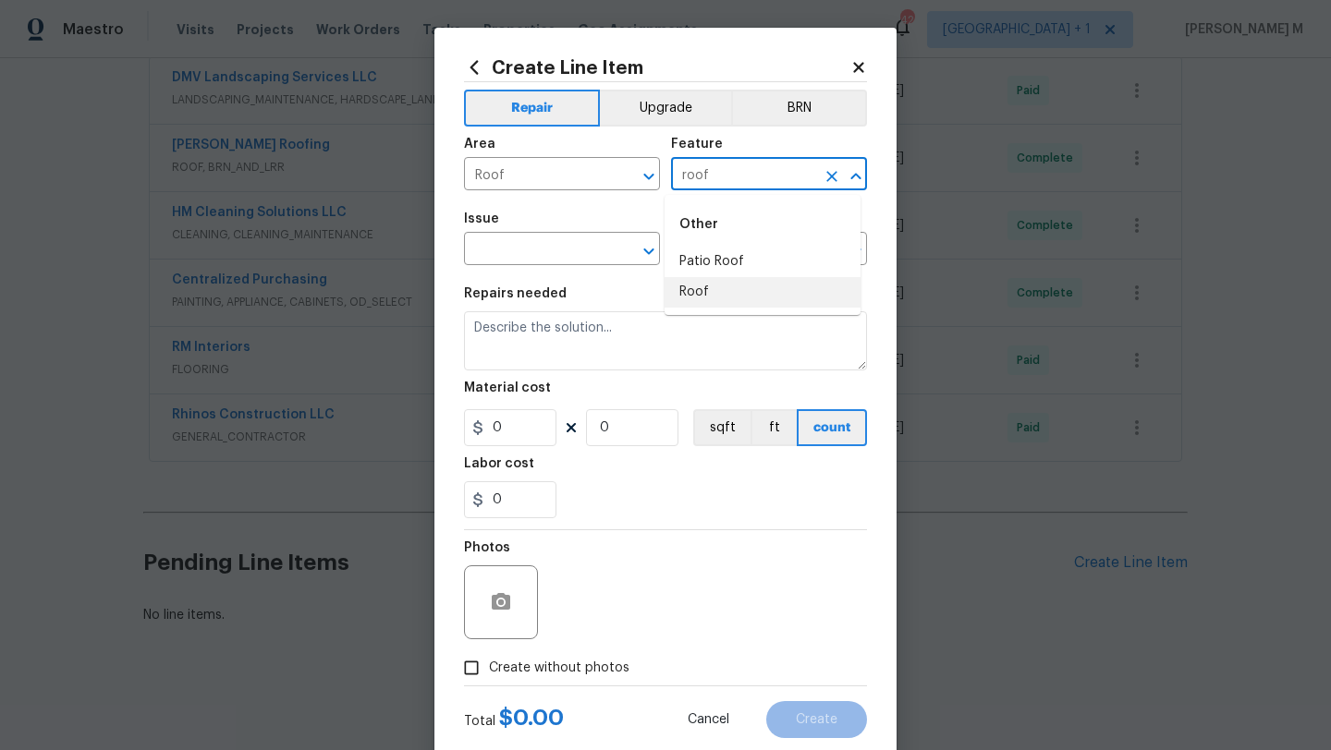  What do you see at coordinates (762, 262) in the screenshot?
I see `li: Patio Roof` at bounding box center [762, 262].